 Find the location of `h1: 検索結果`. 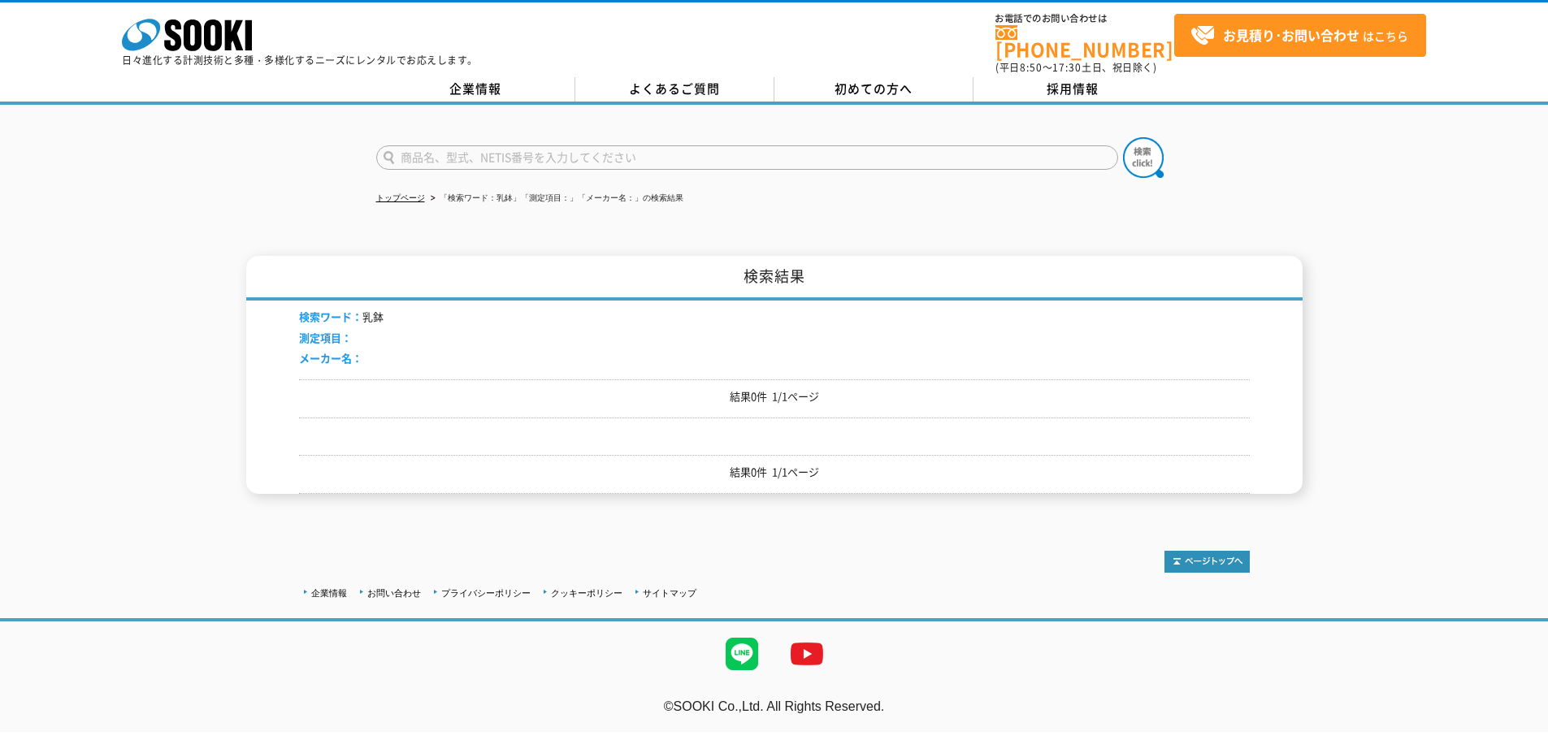

h1: 検索結果 is located at coordinates (774, 278).